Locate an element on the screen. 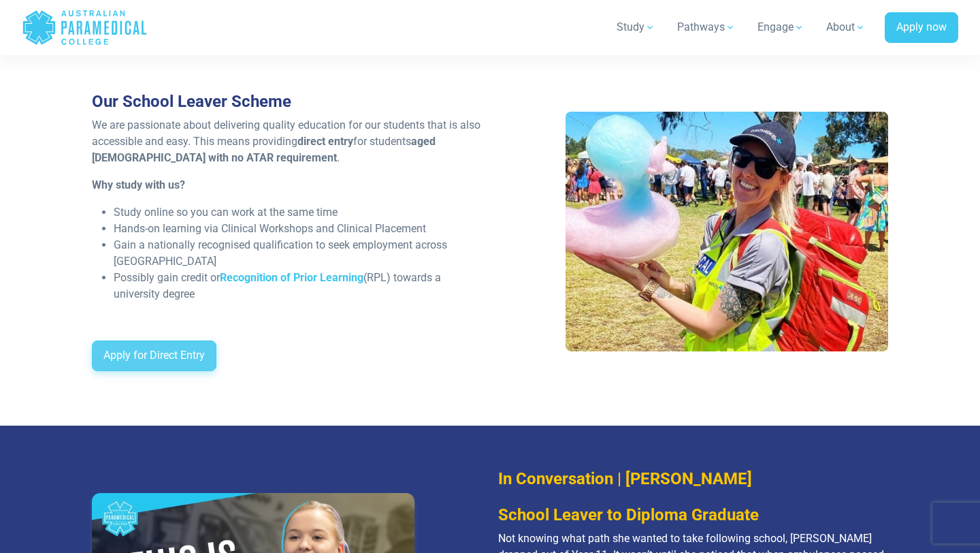  p: We are passionate about delivering quality education for our students that is also accessible and... is located at coordinates (287, 142).